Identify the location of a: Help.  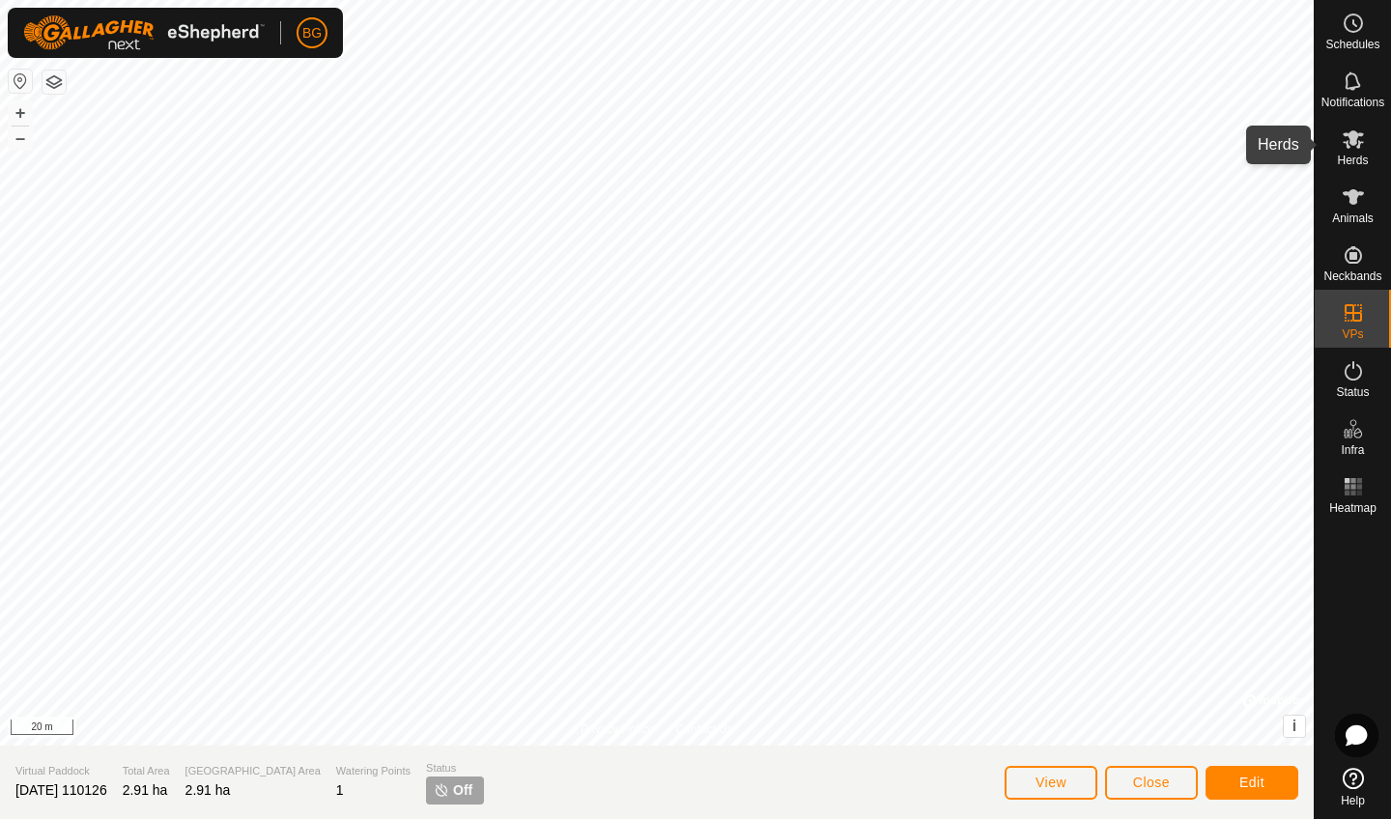
(1352, 787).